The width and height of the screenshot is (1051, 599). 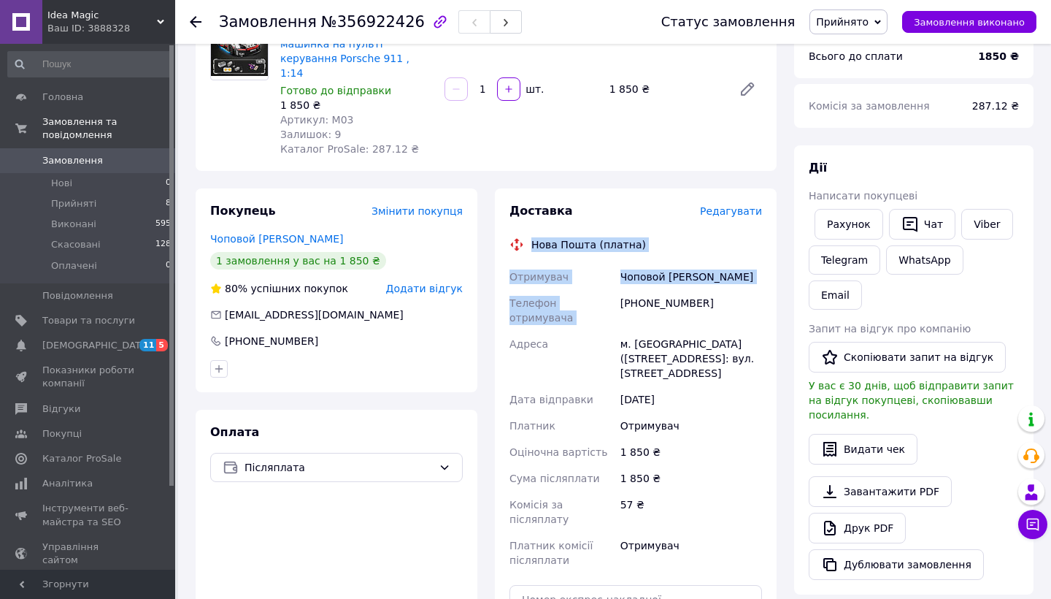 What do you see at coordinates (311, 134) in the screenshot?
I see `span: Залишок: 9` at bounding box center [311, 134].